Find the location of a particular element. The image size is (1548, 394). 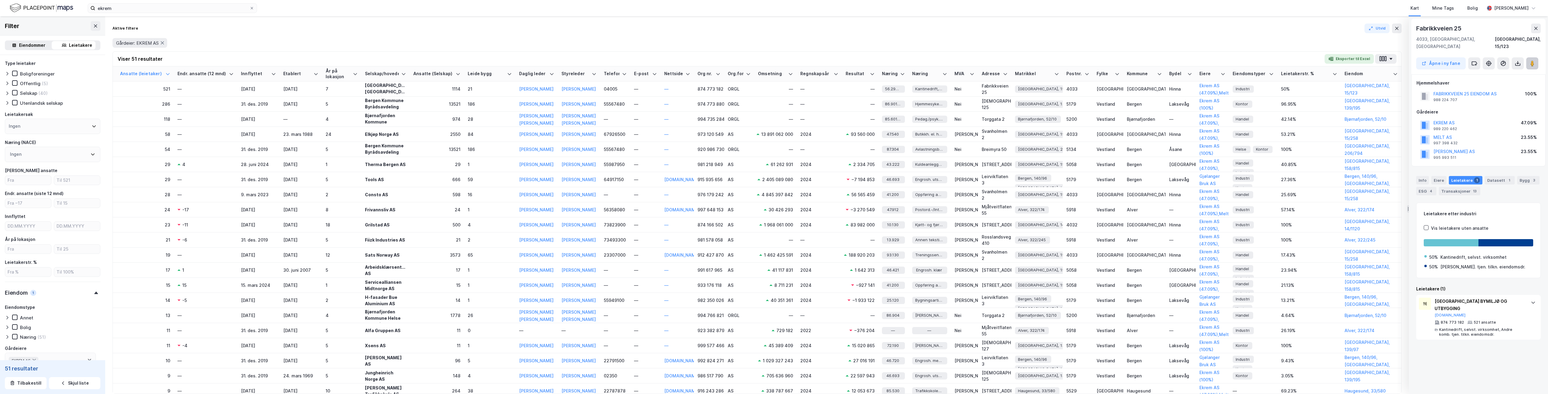

div: Fylke is located at coordinates (1104, 74).